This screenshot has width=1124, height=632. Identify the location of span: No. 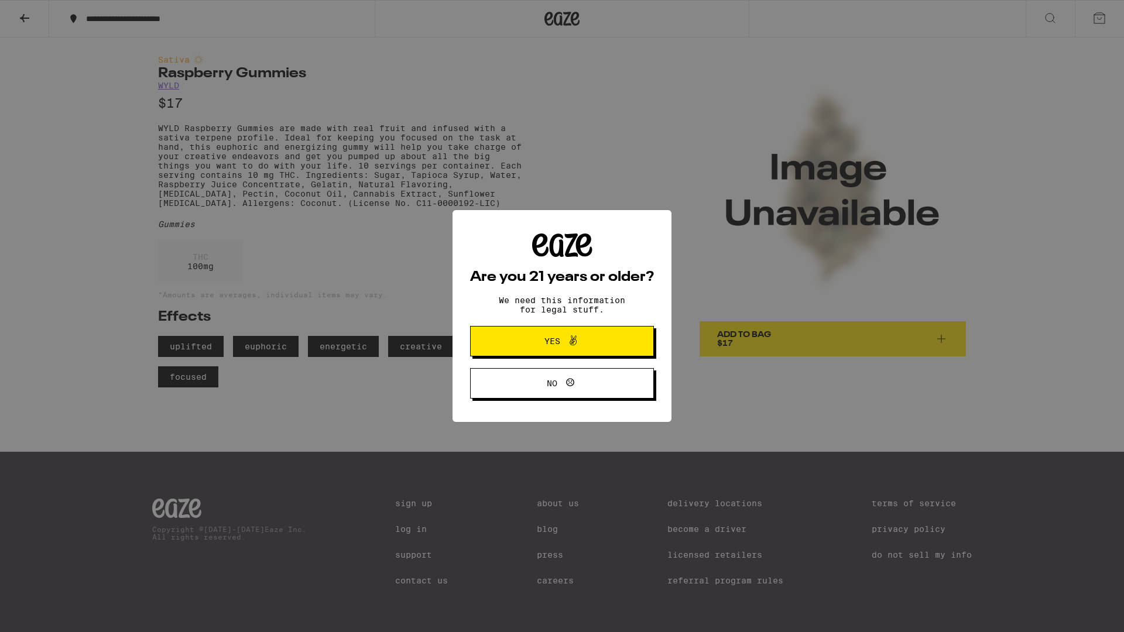
(552, 383).